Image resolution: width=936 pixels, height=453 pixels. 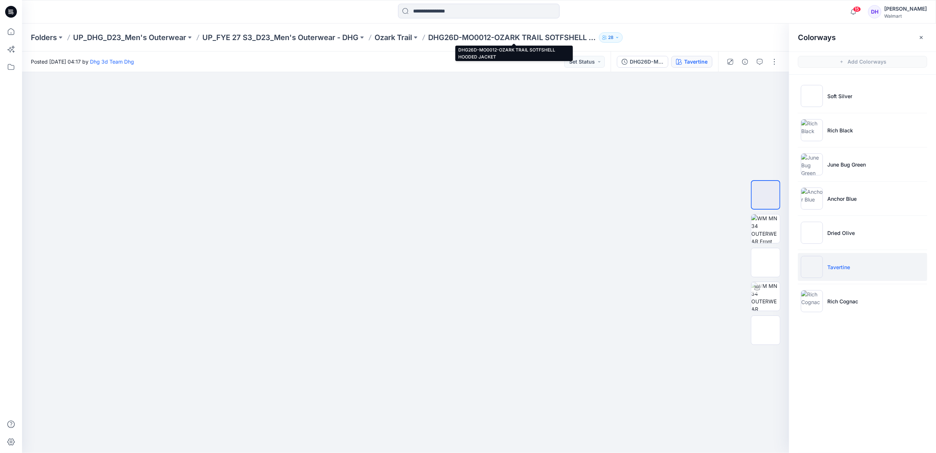 What do you see at coordinates (812, 164) in the screenshot?
I see `img: June Bug Green` at bounding box center [812, 164].